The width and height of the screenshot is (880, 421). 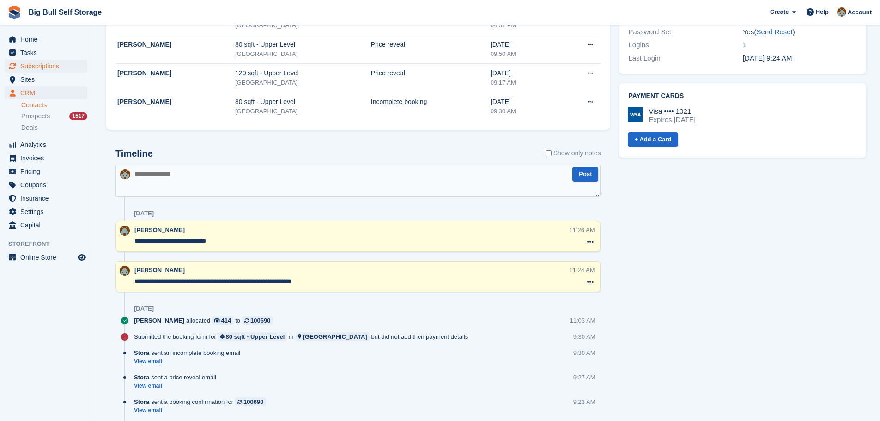 I want to click on span: Home, so click(x=48, y=39).